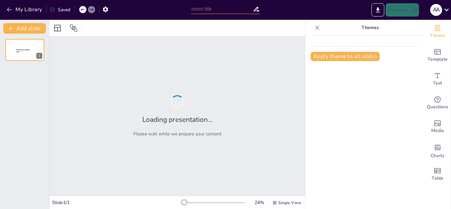 The width and height of the screenshot is (451, 209). I want to click on span: Questions, so click(437, 107).